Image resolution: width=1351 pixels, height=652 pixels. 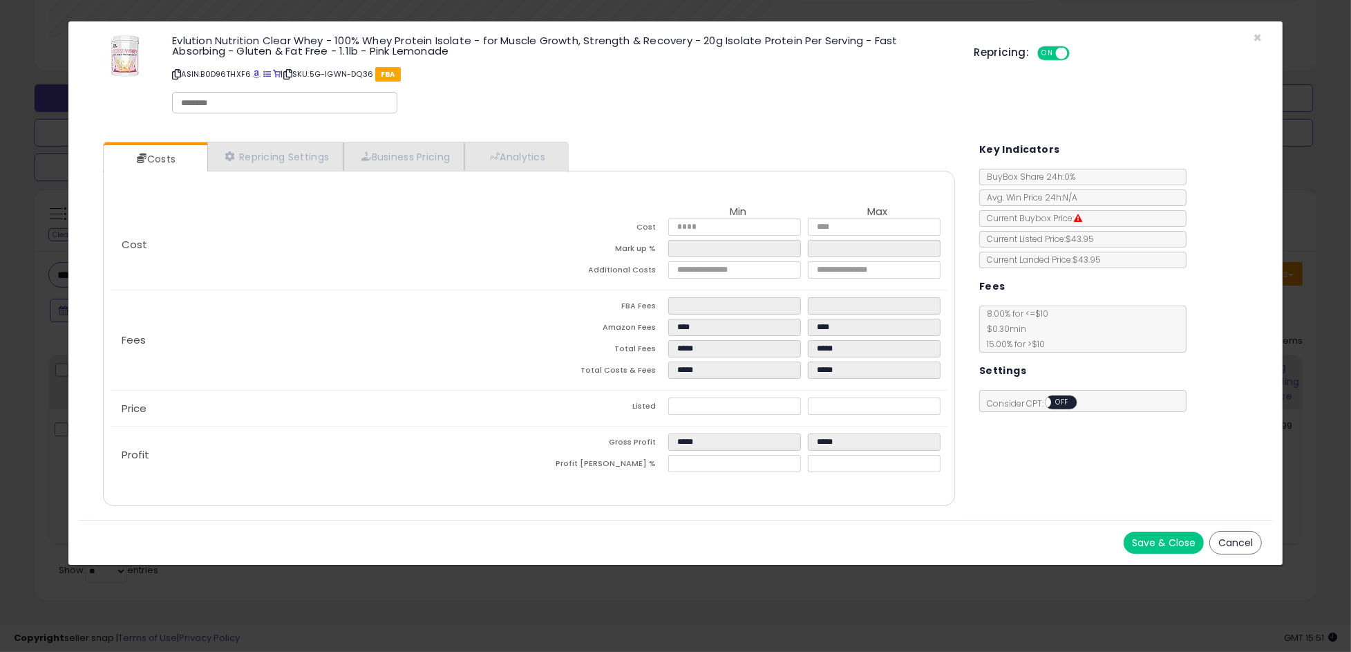 What do you see at coordinates (598, 272) in the screenshot?
I see `td: Additional Costs` at bounding box center [598, 272].